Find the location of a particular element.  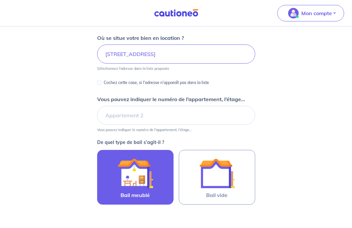

img: illu_empty_lease.svg is located at coordinates (217, 173).